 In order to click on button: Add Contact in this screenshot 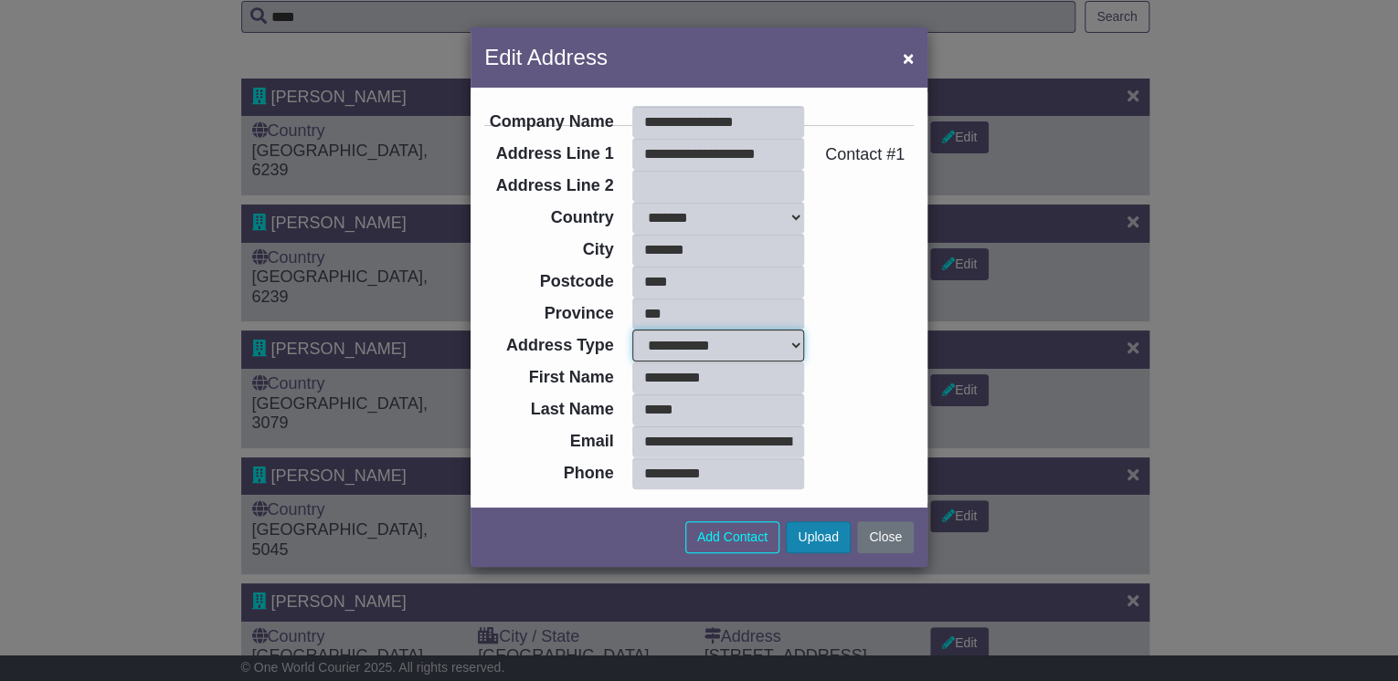, I will do `click(732, 537)`.